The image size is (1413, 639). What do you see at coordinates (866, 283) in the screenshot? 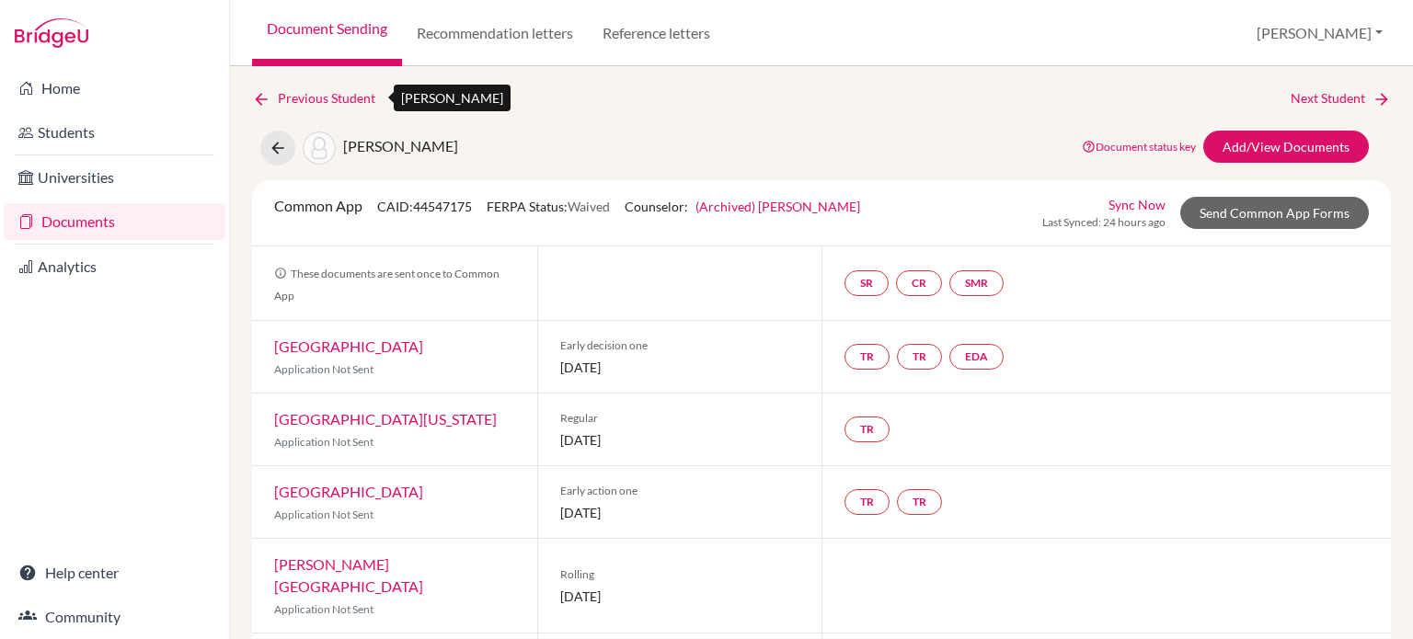
I see `a: SR` at bounding box center [866, 283].